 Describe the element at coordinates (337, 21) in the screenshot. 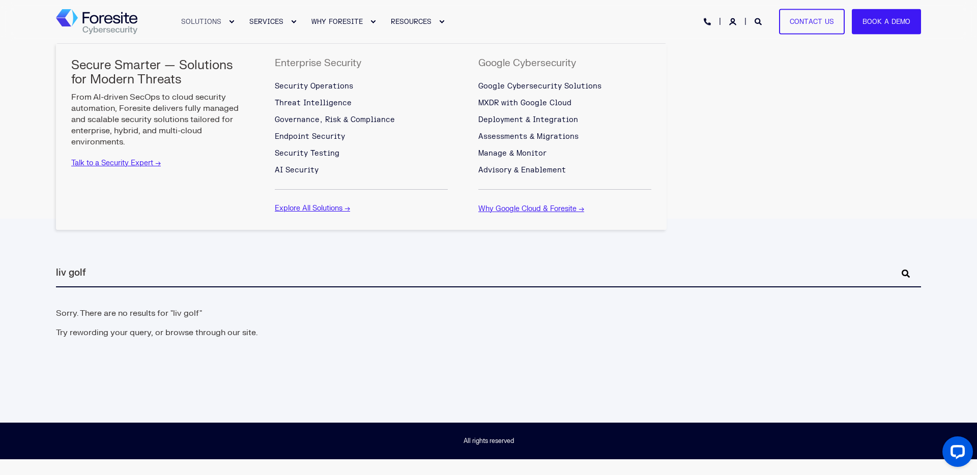

I see `span: WHY FORESITE` at that location.